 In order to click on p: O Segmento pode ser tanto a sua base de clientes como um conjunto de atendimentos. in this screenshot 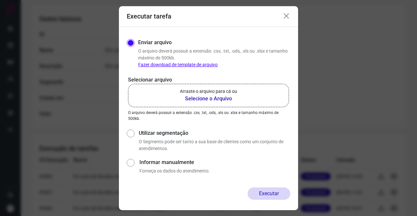, I will do `click(214, 145)`.